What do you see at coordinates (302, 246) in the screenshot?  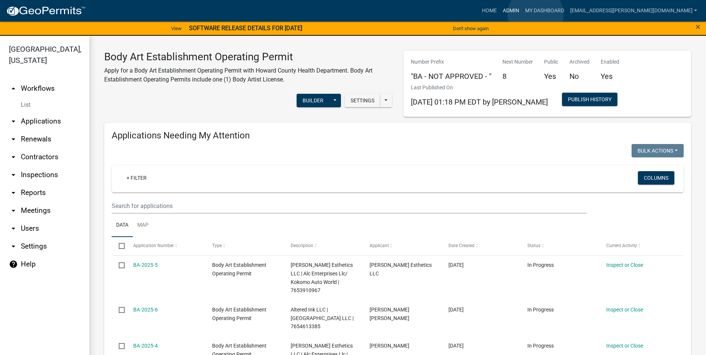 I see `span: Description` at bounding box center [302, 246].